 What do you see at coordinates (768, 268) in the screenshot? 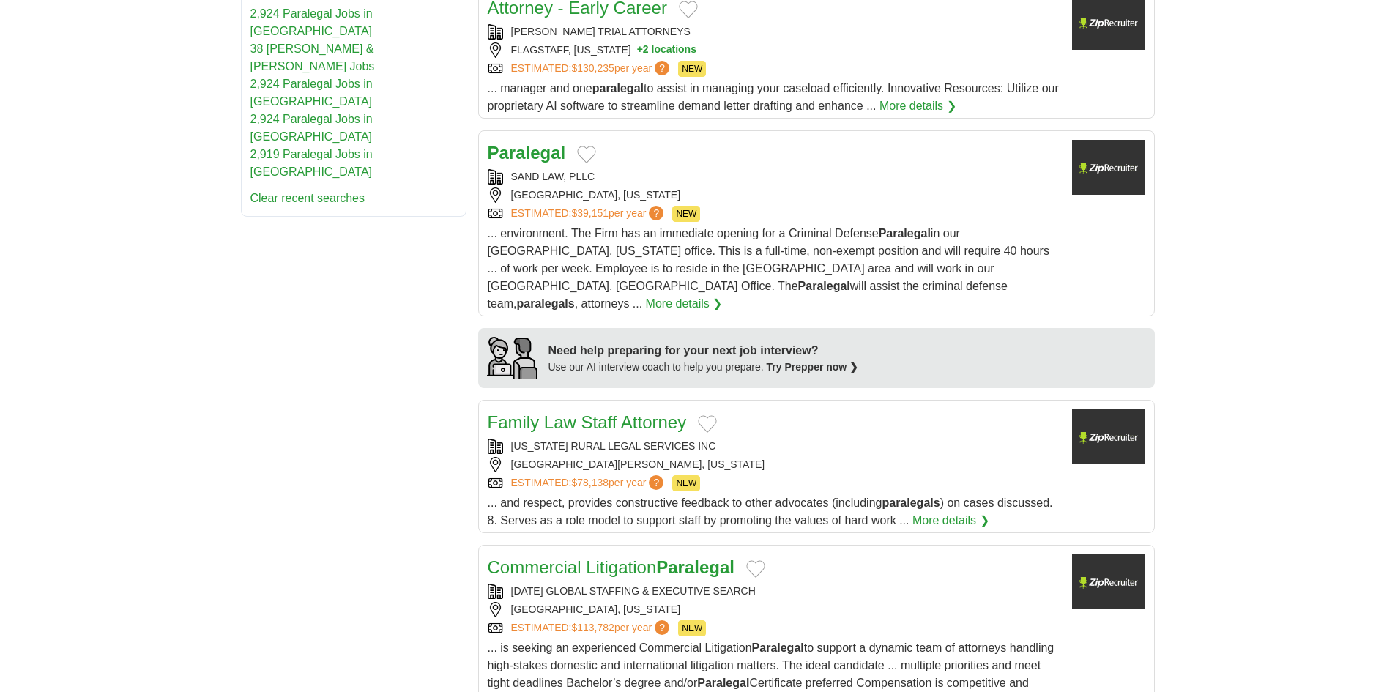
I see `span: ... environment. The Firm has an immediate opening for a Criminal Defense in our [GEOGRAPHIC_DATA...` at bounding box center [768, 268].